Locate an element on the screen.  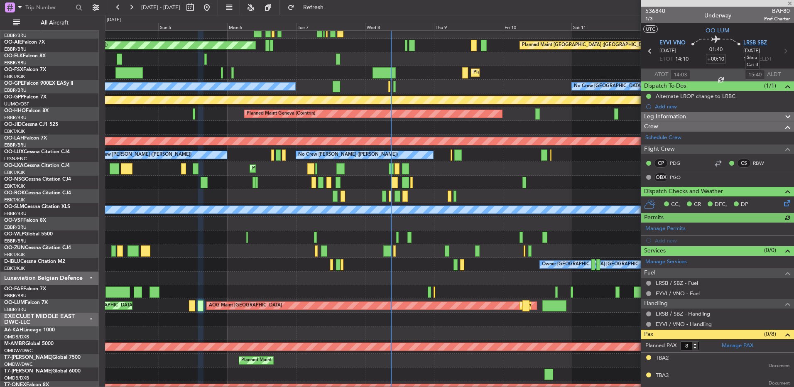
a: OO-FAEFalcon 7X is located at coordinates (25, 289).